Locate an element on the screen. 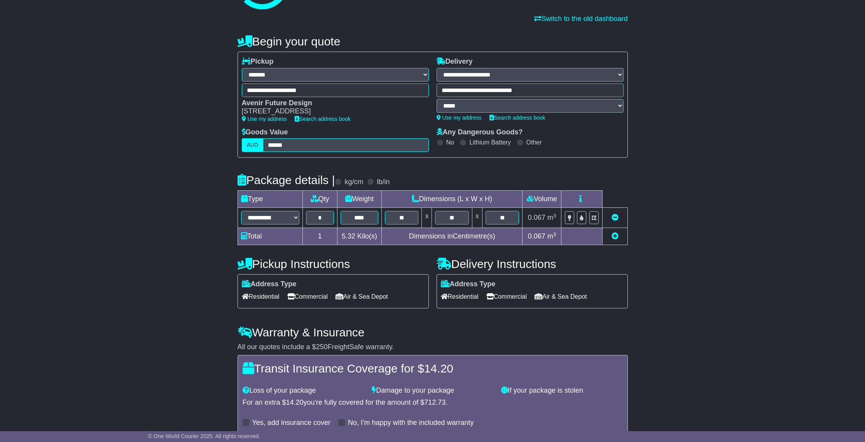  span: 250 is located at coordinates (322, 347).